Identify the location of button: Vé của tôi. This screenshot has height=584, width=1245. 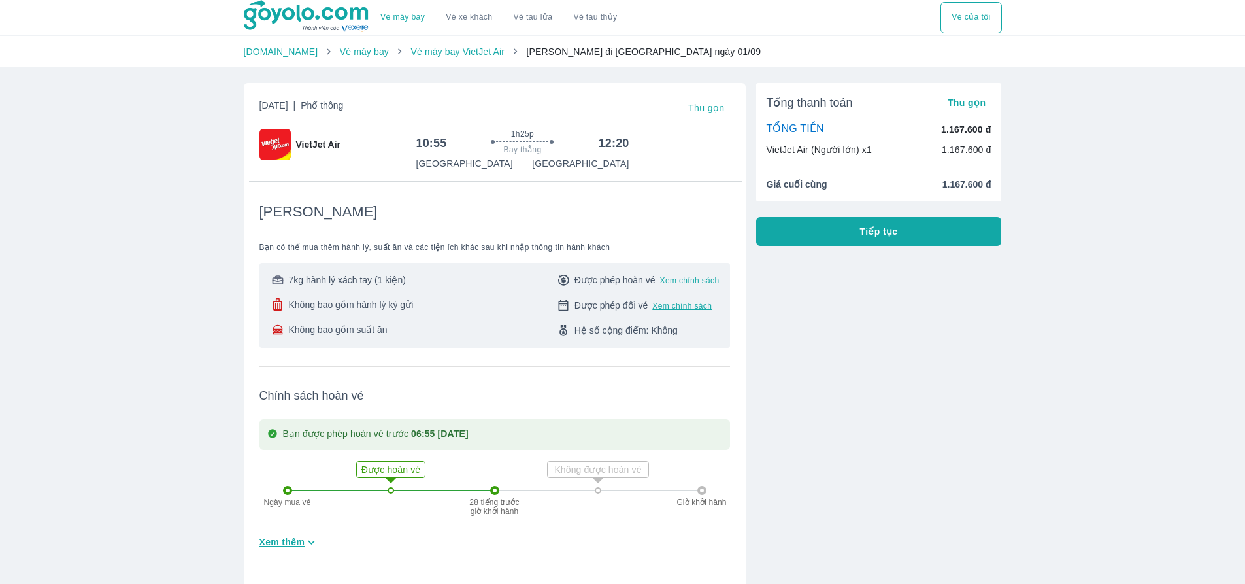
(971, 18).